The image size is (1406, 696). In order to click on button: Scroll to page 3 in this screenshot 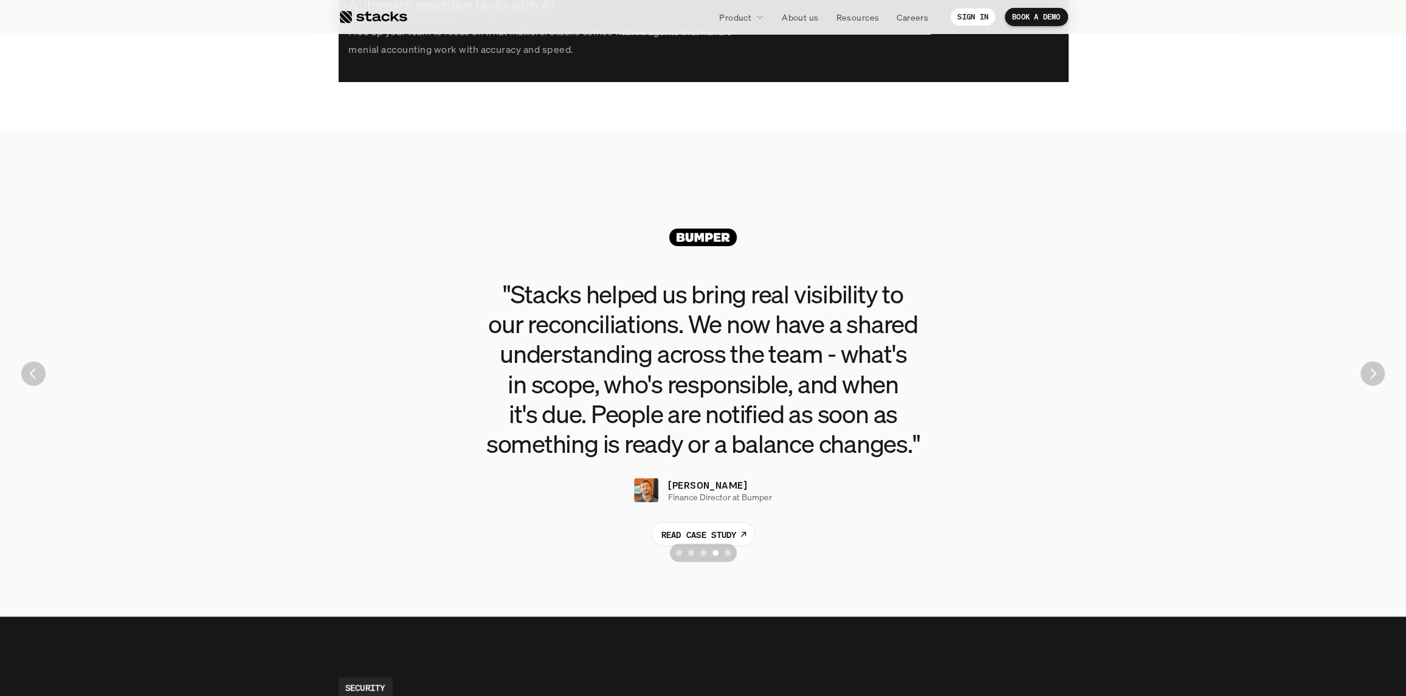, I will do `click(703, 553)`.